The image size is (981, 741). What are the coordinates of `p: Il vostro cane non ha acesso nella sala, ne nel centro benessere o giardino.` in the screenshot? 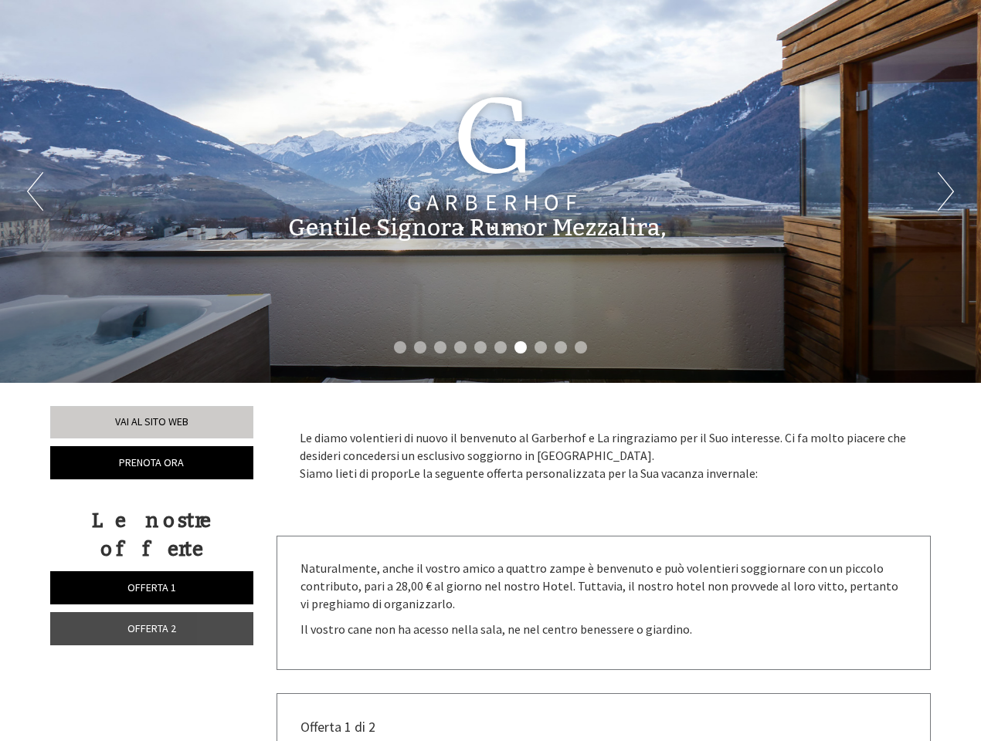 It's located at (604, 629).